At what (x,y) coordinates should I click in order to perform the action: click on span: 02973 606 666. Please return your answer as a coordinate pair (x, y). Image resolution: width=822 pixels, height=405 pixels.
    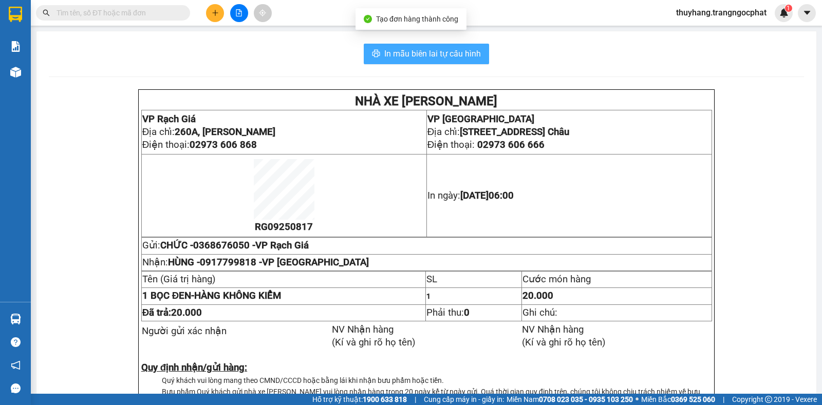
    Looking at the image, I should click on (511, 145).